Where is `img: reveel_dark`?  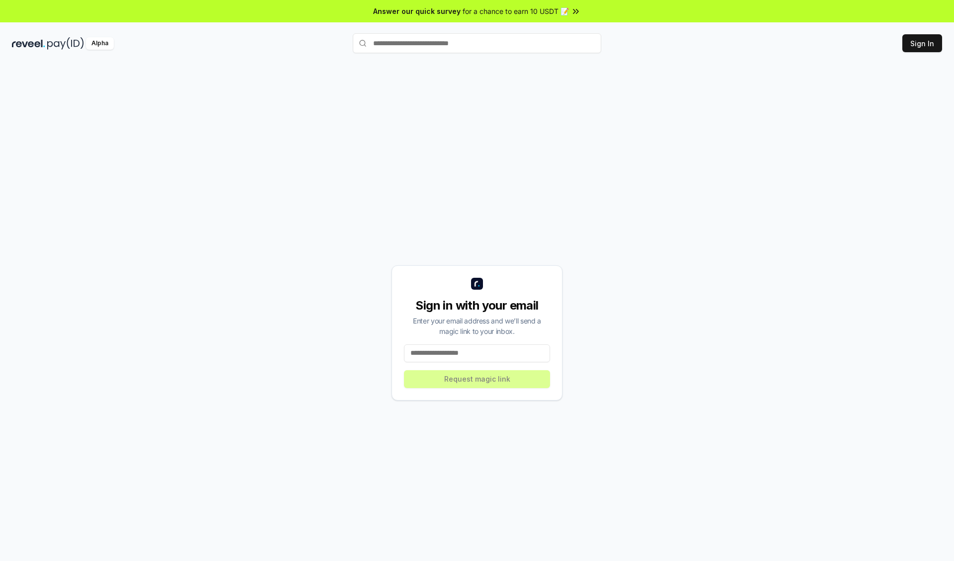
img: reveel_dark is located at coordinates (28, 43).